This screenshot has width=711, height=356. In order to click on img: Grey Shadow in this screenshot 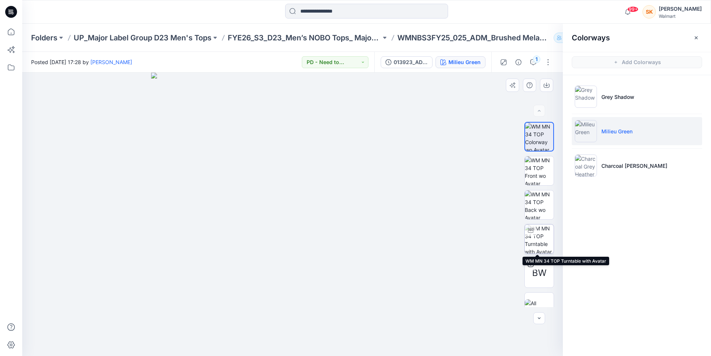, I will do `click(585, 97)`.